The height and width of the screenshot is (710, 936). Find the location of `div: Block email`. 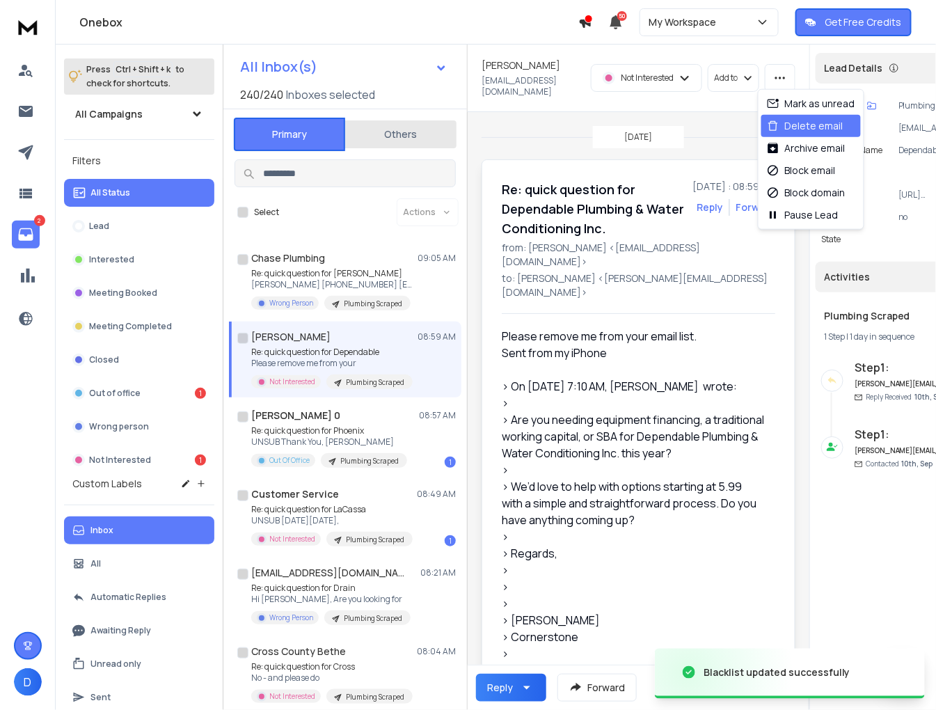

div: Block email is located at coordinates (801, 171).